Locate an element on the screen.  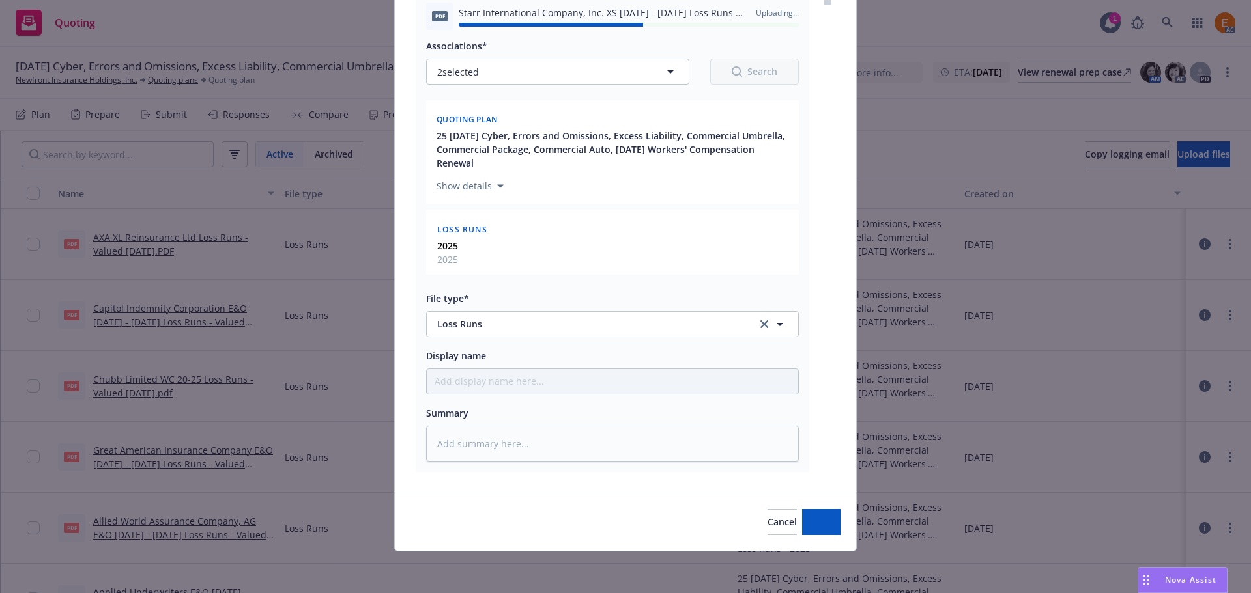
a: clear selection is located at coordinates (764, 324).